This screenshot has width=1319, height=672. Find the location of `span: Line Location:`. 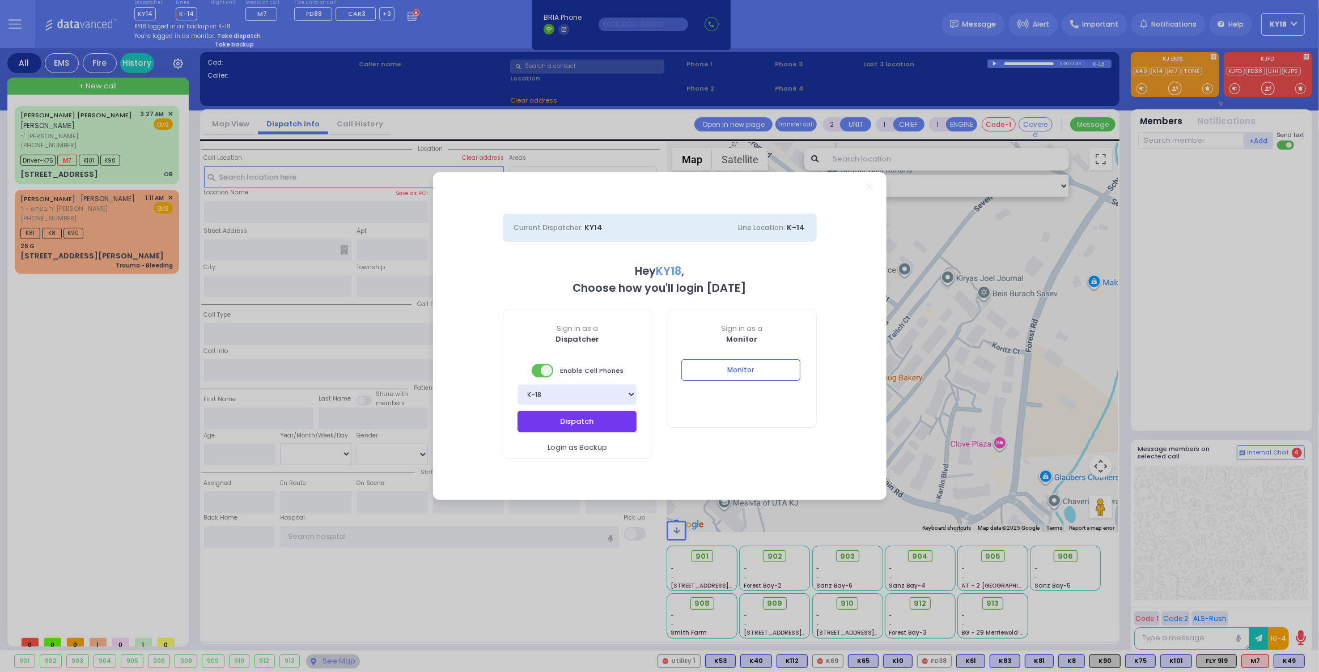

span: Line Location: is located at coordinates (762, 227).